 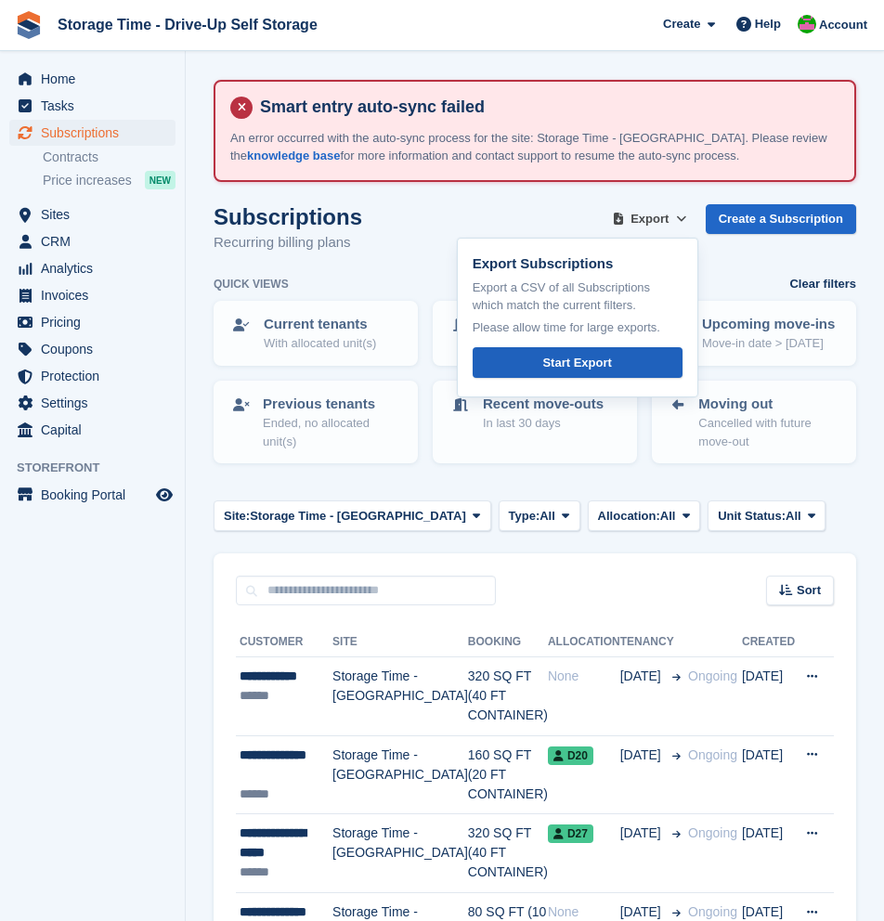 I want to click on span: D20, so click(x=570, y=756).